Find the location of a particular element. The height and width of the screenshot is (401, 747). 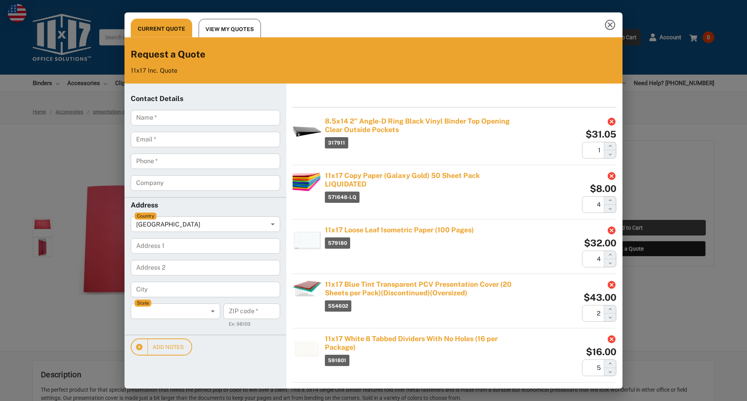

a: 11x17 Loose Leaf Isometric Paper (100 Pages) is located at coordinates (412, 230).